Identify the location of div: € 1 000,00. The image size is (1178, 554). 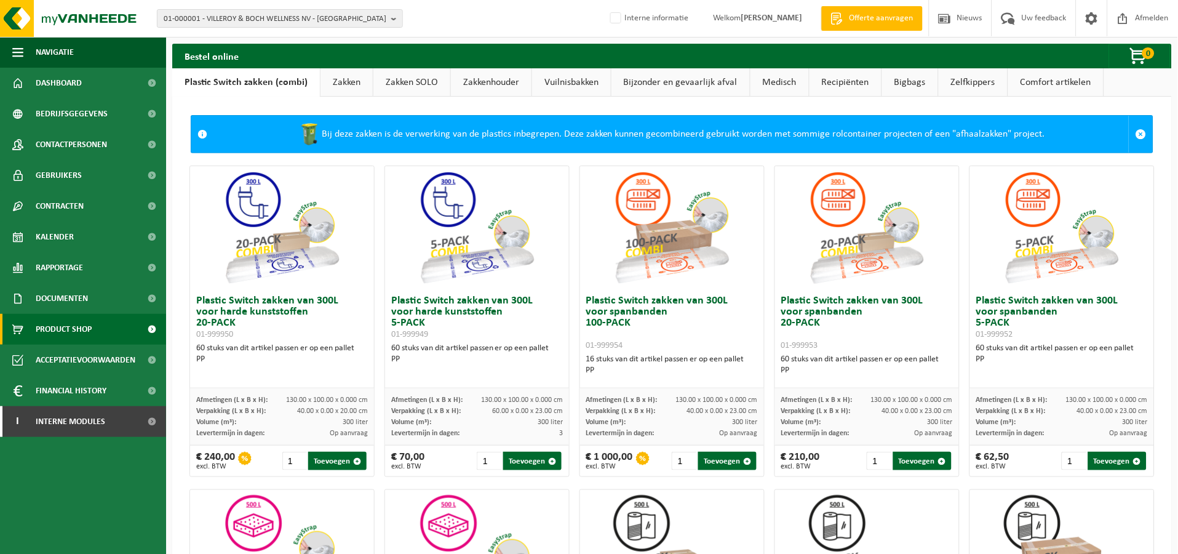
(610, 461).